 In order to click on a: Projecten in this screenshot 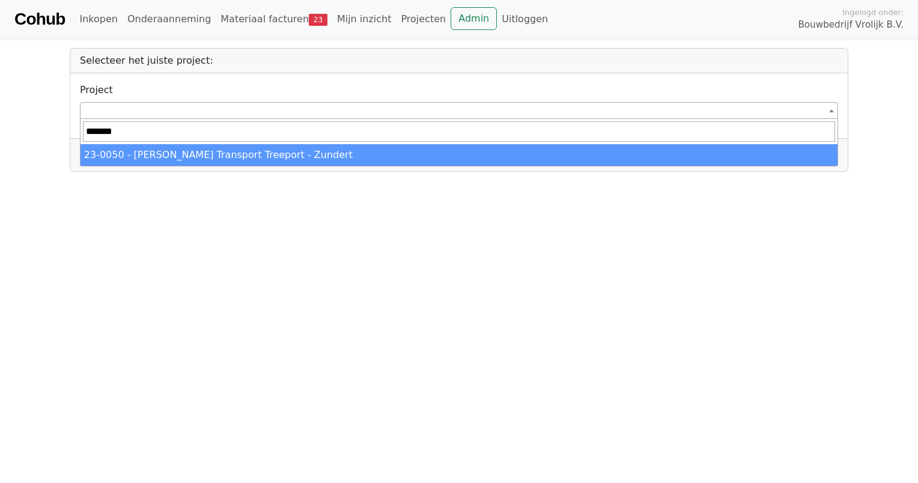, I will do `click(423, 19)`.